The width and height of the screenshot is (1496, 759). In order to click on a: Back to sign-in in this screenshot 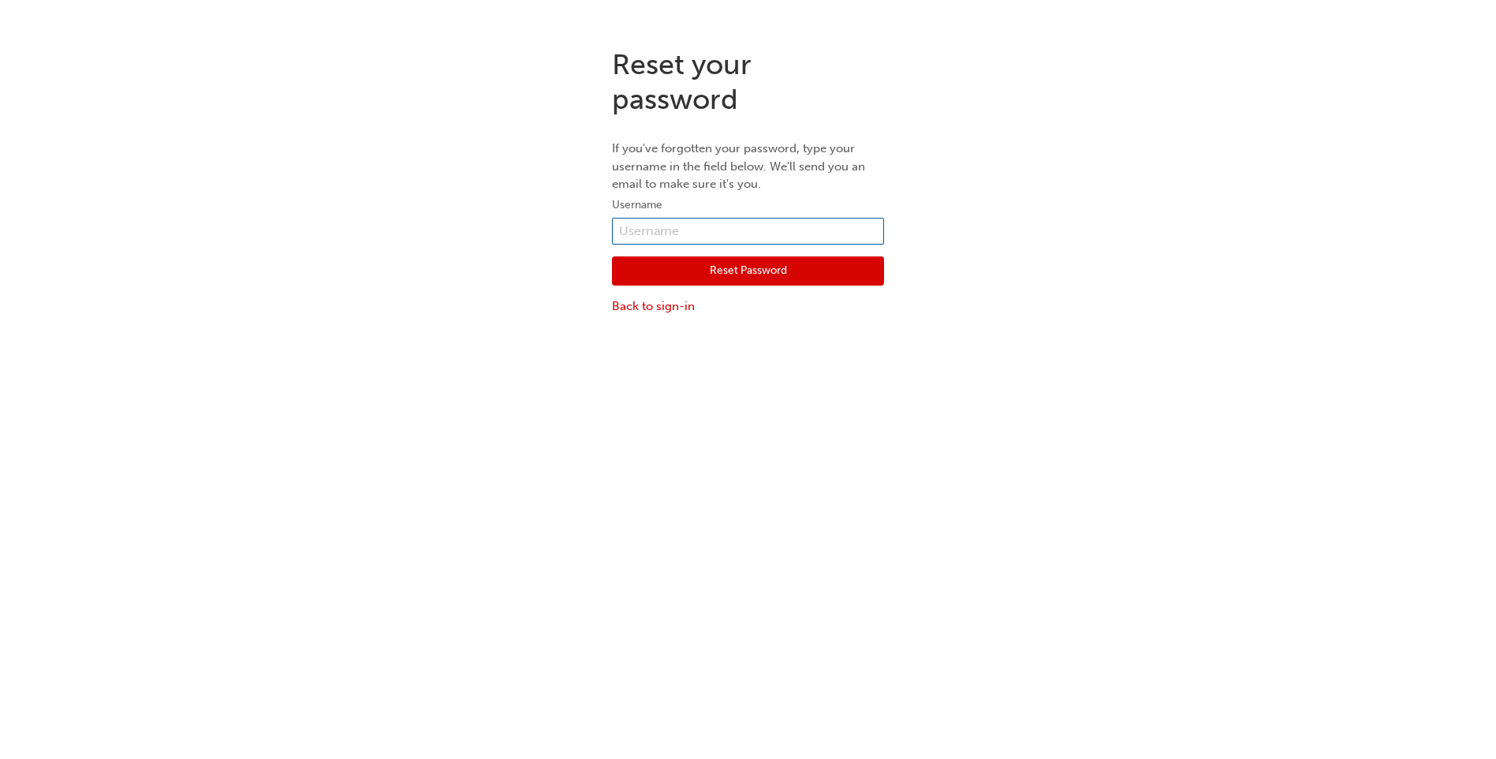, I will do `click(748, 306)`.